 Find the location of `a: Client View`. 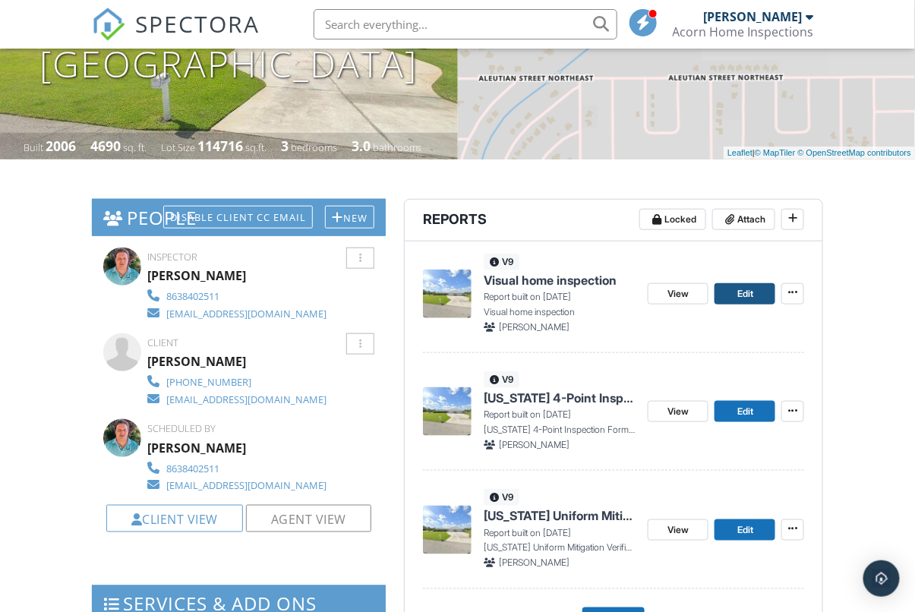

a: Client View is located at coordinates (175, 519).